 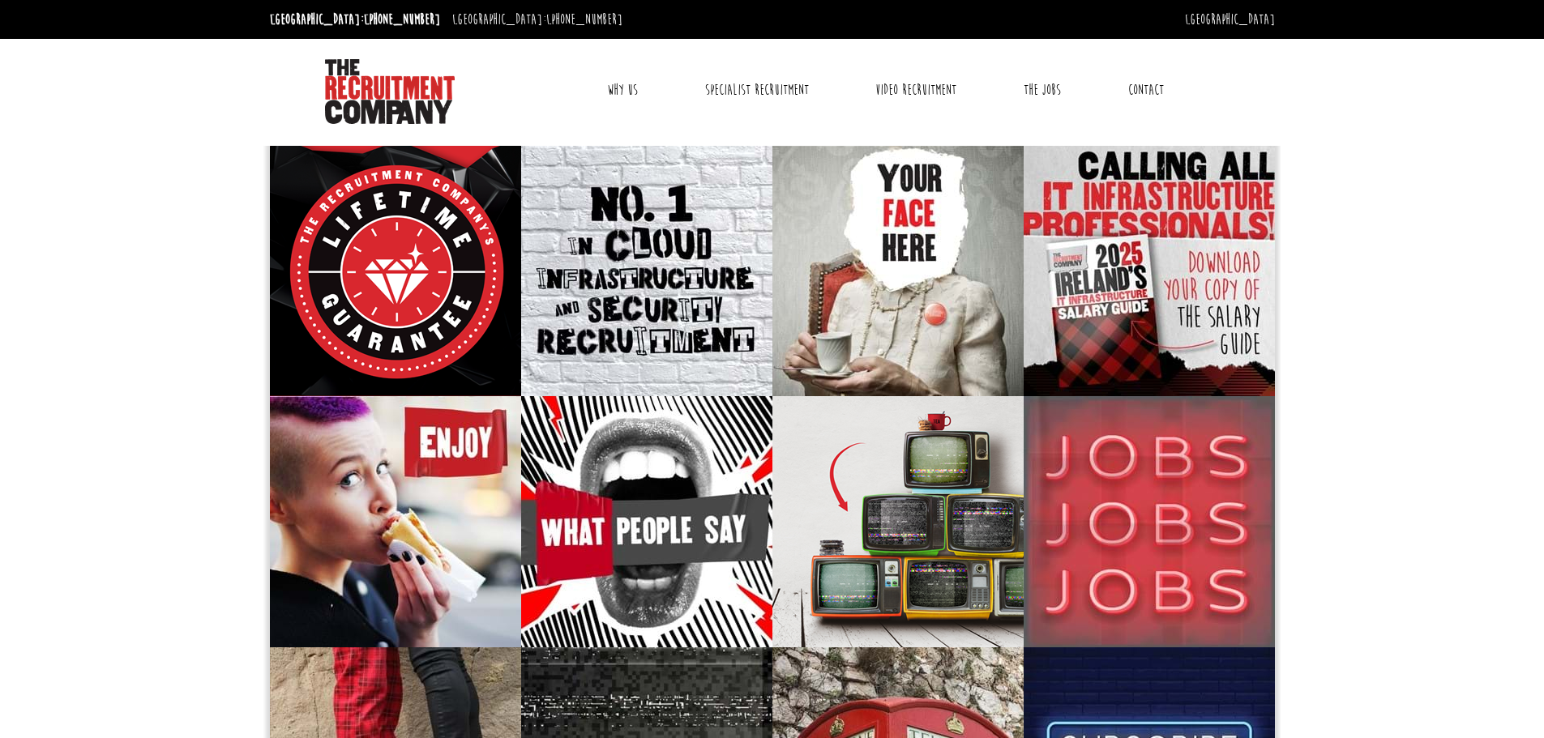 What do you see at coordinates (916, 90) in the screenshot?
I see `a: Video Recruitment` at bounding box center [916, 90].